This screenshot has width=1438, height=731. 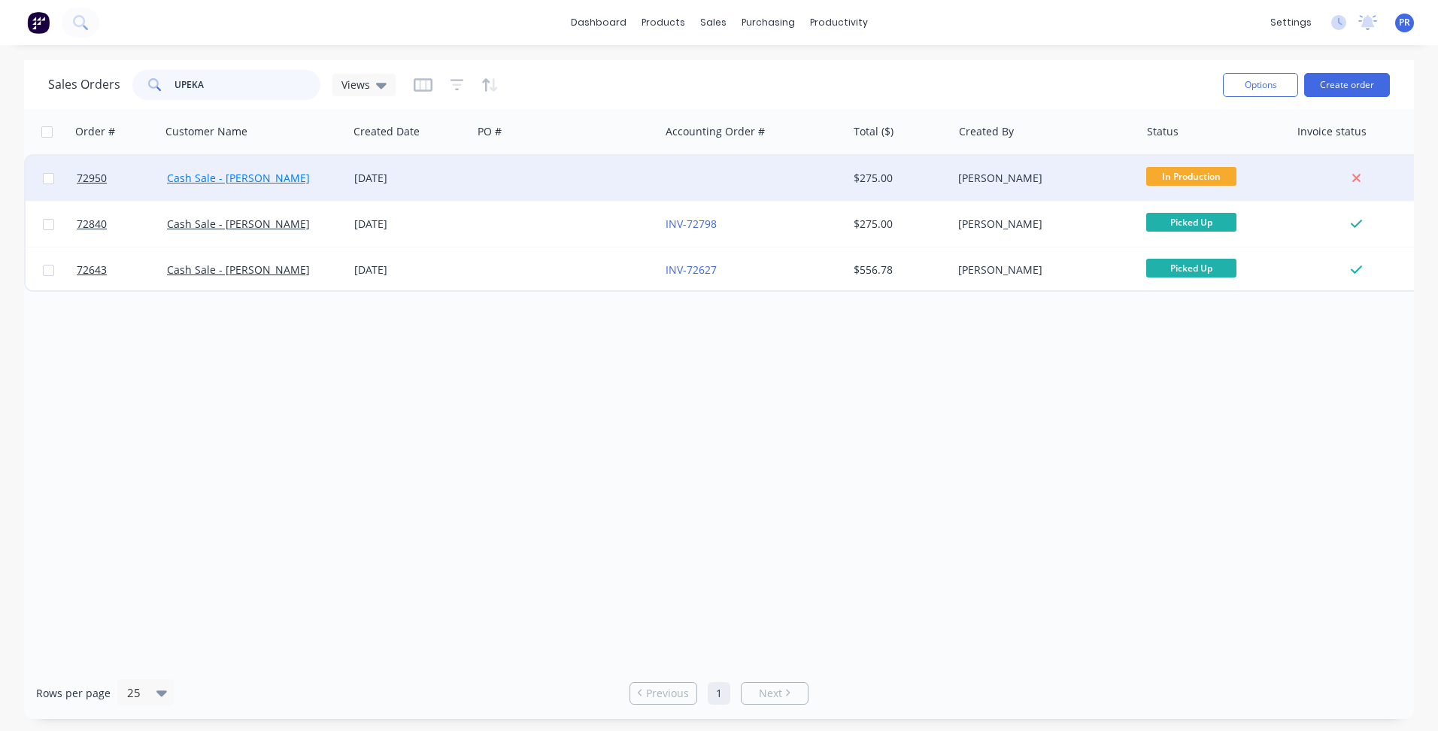 I want to click on a: Next page, so click(x=775, y=693).